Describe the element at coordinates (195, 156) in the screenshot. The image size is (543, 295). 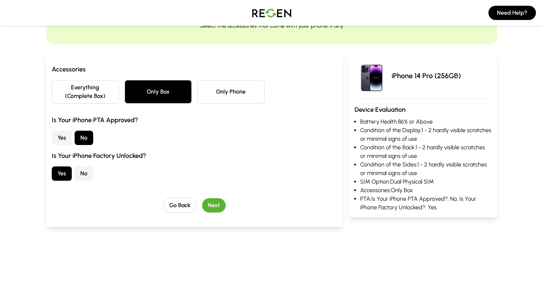
I see `h3: Is Your iPhone Factory Unlocked?` at that location.